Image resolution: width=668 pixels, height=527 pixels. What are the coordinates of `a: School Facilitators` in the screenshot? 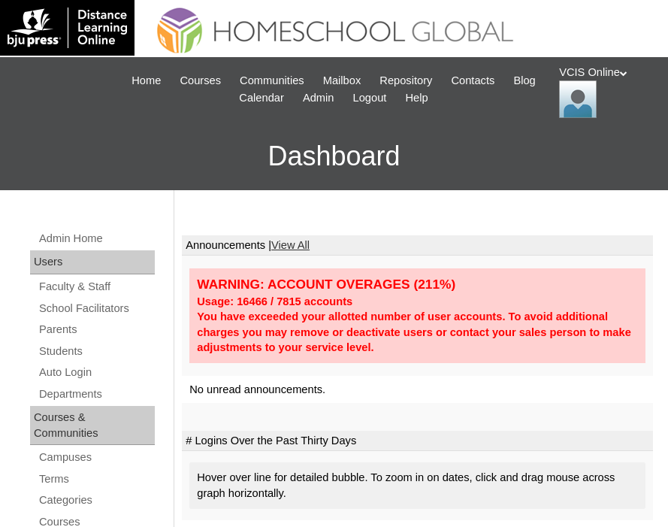 It's located at (96, 308).